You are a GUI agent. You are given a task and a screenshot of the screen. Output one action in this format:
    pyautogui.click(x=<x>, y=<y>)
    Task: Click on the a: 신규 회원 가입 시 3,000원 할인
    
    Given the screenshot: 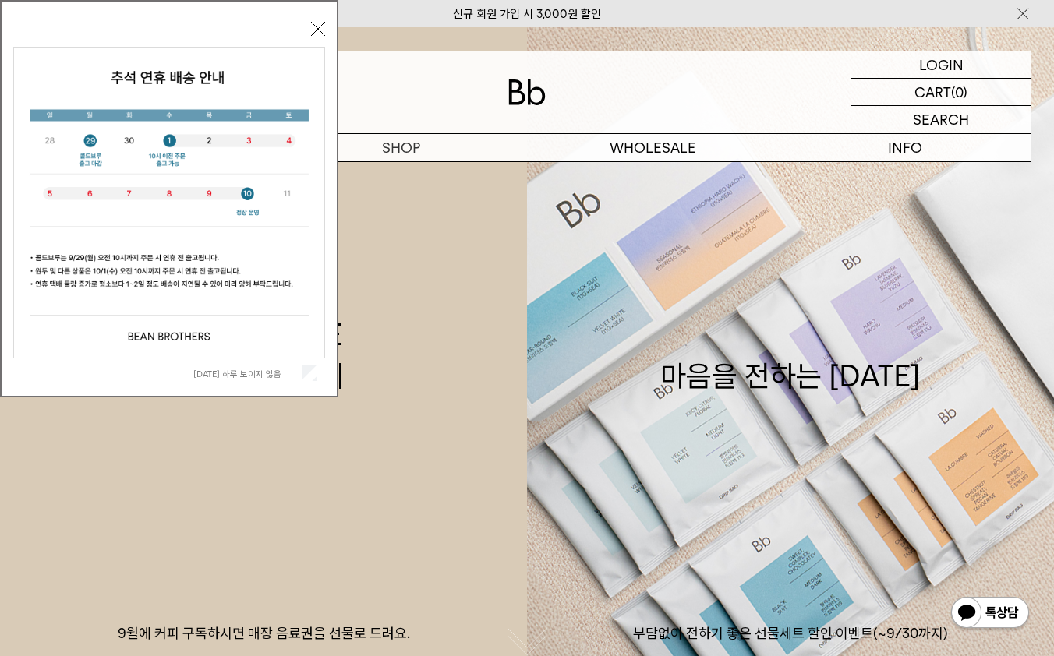 What is the action you would take?
    pyautogui.click(x=527, y=14)
    